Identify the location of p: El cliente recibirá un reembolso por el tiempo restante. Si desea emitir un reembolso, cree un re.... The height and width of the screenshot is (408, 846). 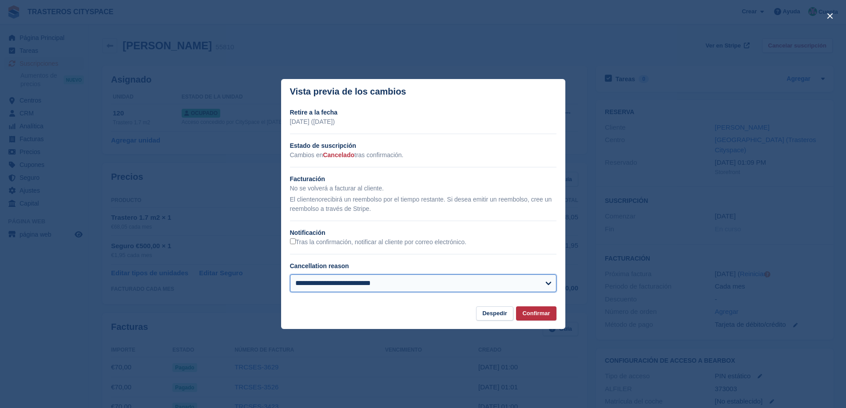
(423, 204).